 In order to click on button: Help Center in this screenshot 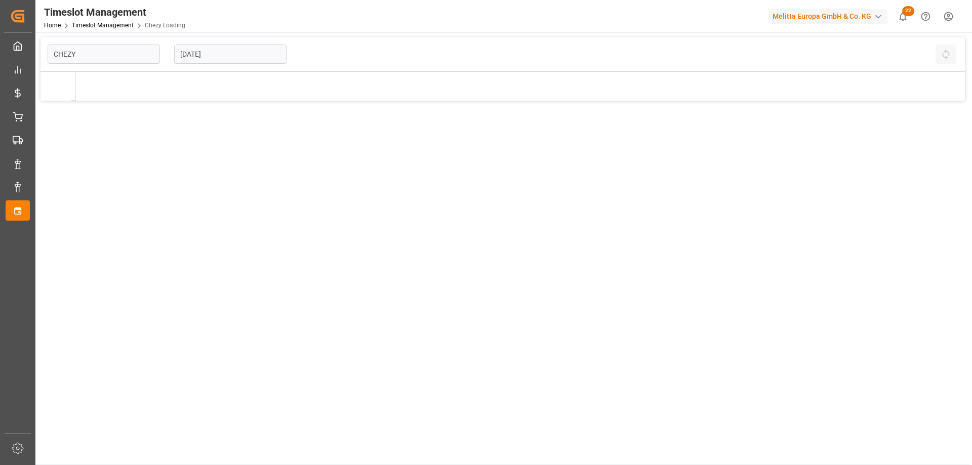, I will do `click(926, 16)`.